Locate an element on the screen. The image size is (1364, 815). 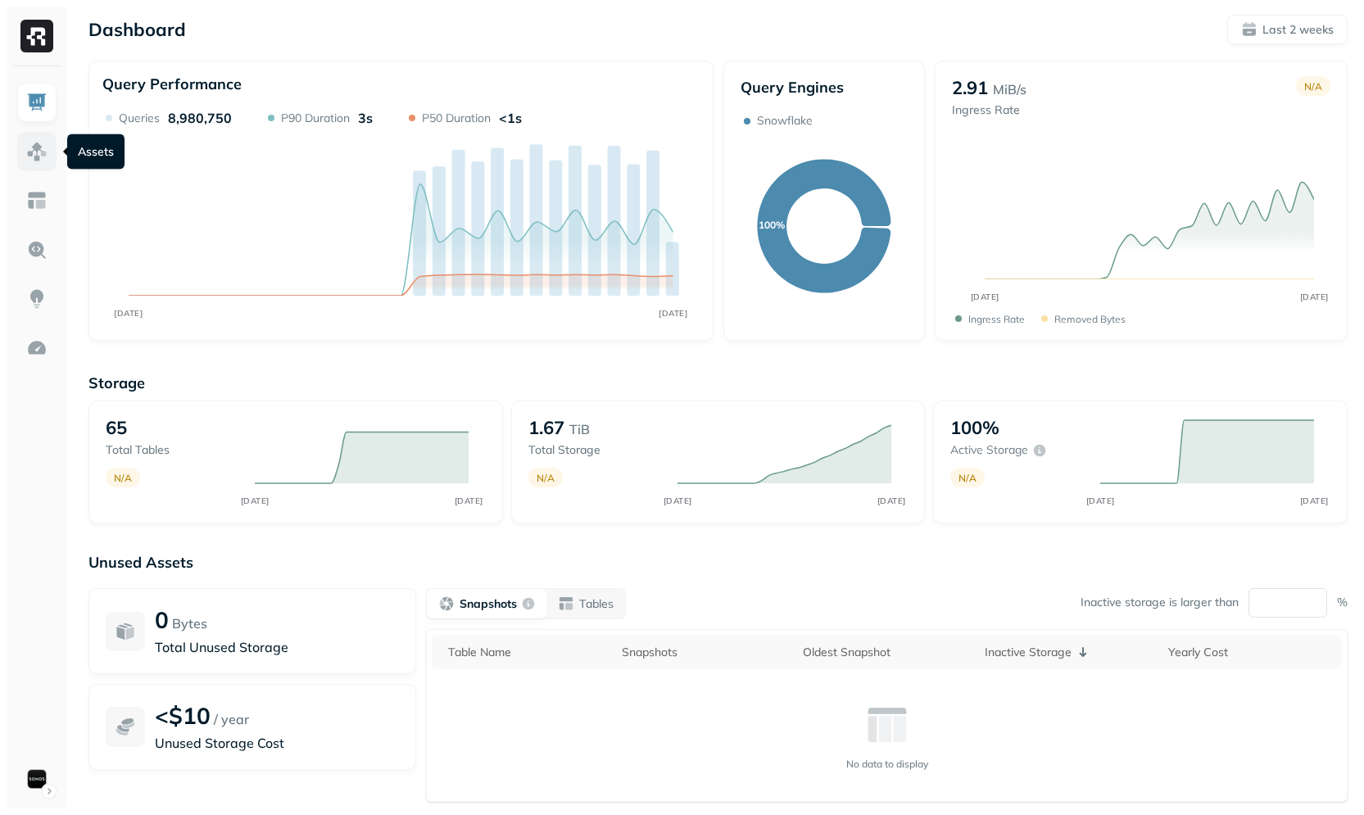
p: Query Performance is located at coordinates (172, 84).